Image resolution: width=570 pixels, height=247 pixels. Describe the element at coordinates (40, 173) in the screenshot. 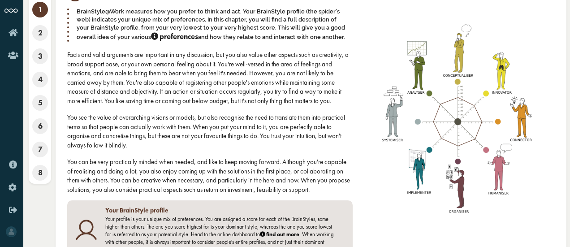

I see `span: 8` at that location.